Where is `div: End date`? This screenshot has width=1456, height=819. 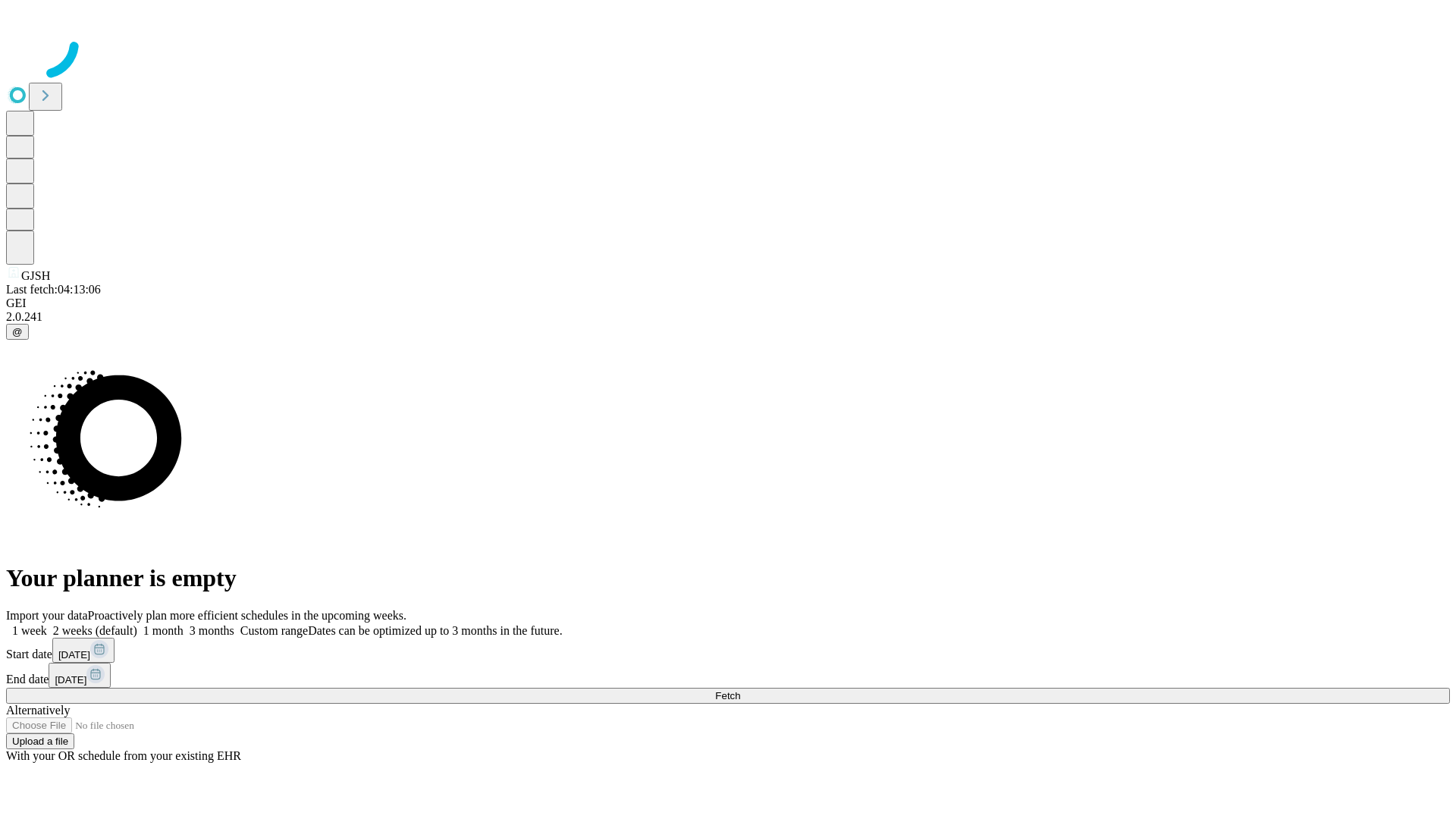 div: End date is located at coordinates (728, 675).